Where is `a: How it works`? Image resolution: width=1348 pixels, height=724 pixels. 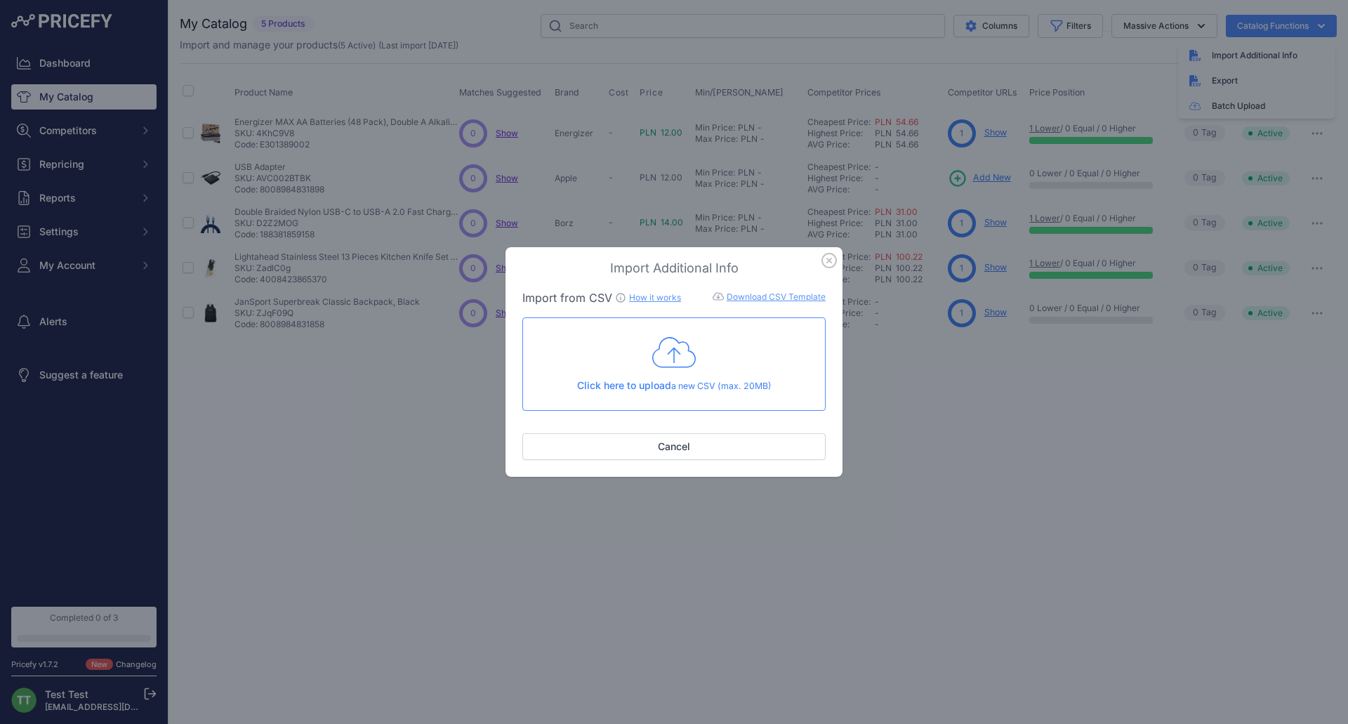 a: How it works is located at coordinates (655, 297).